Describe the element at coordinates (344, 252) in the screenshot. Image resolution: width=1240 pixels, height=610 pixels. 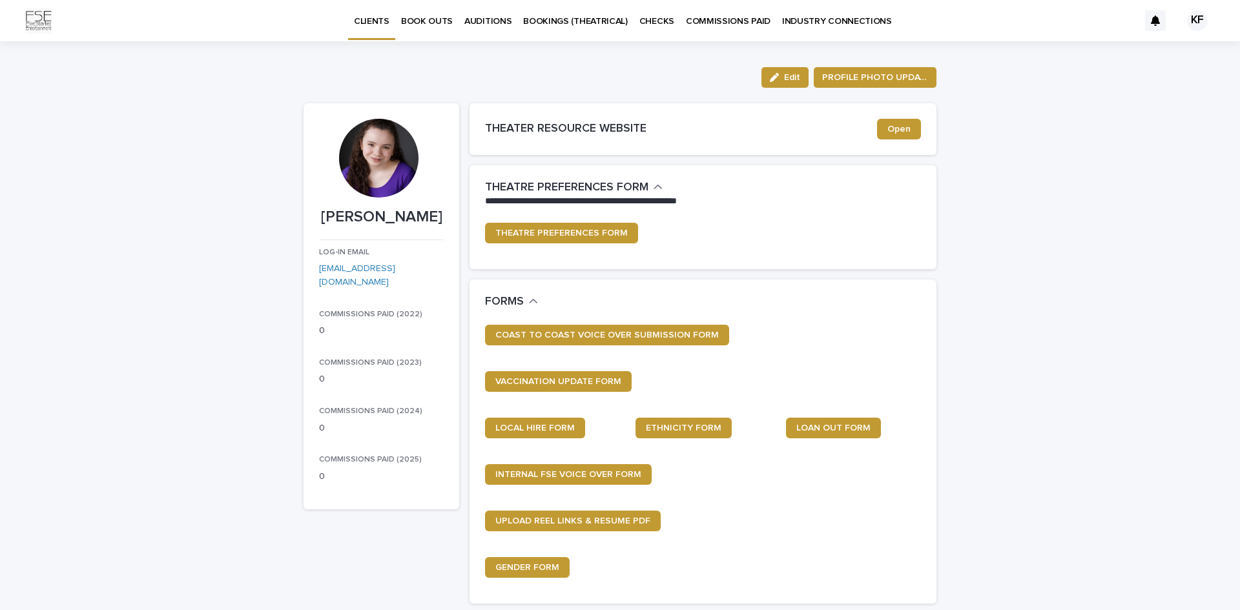
I see `span: LOG-IN EMAIL` at that location.